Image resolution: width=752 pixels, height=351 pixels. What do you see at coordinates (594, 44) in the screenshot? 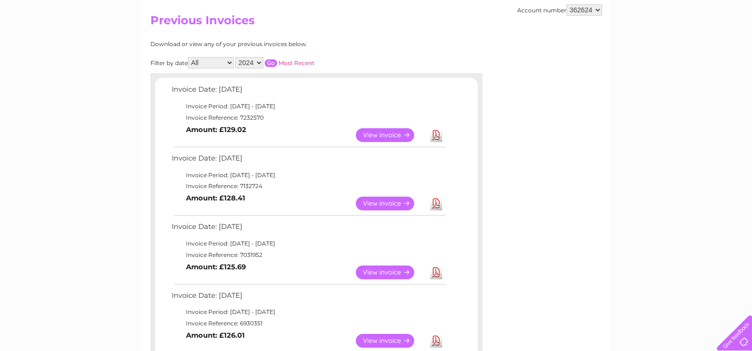
I see `a: Water` at bounding box center [594, 44].